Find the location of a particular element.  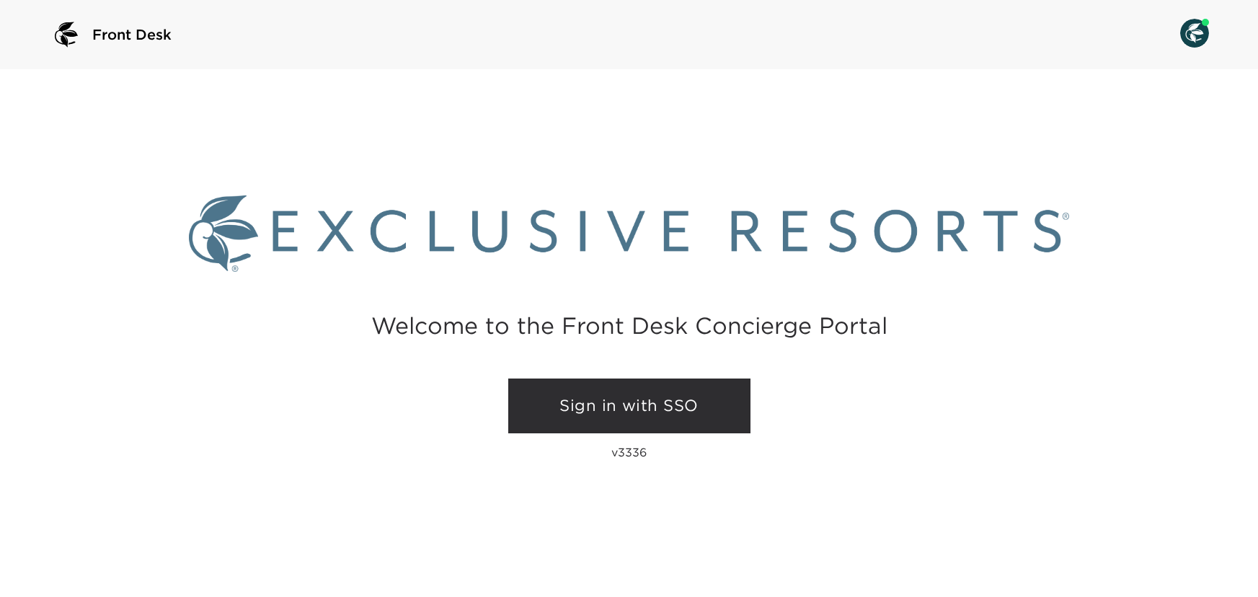

img: logo is located at coordinates (66, 35).